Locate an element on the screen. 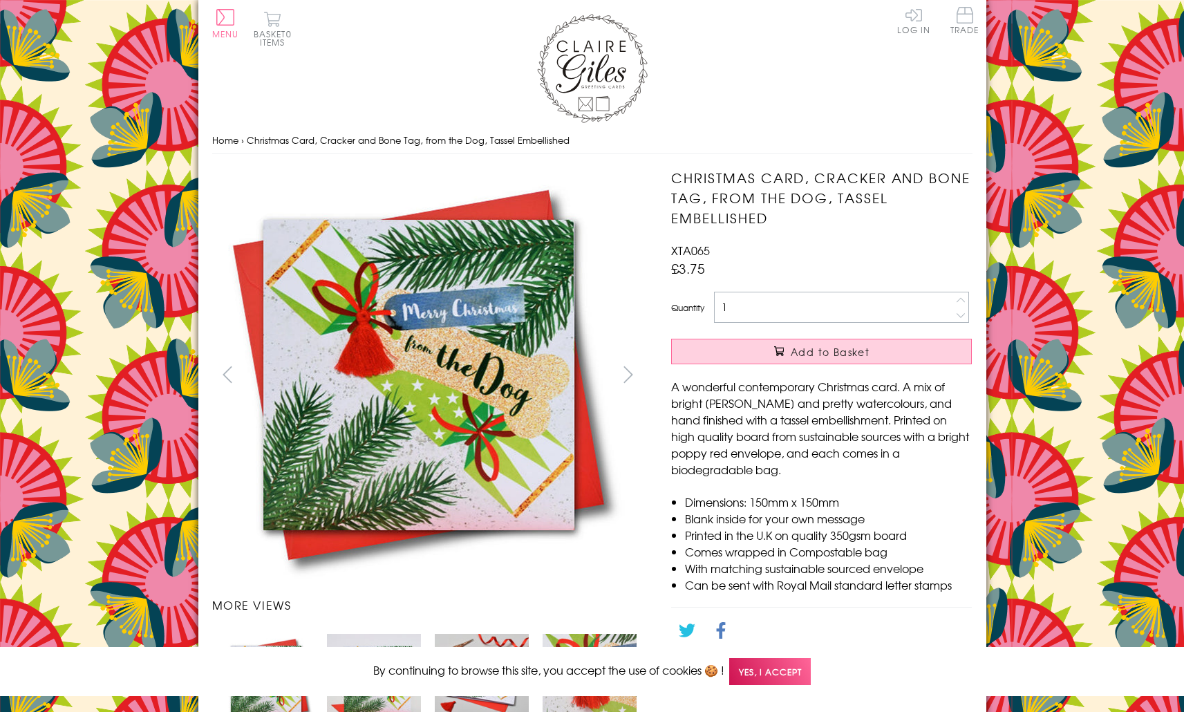 The height and width of the screenshot is (712, 1184). h1: Christmas Card, Cracker and Bone Tag, from the Dog, Tassel Embellished is located at coordinates (821, 198).